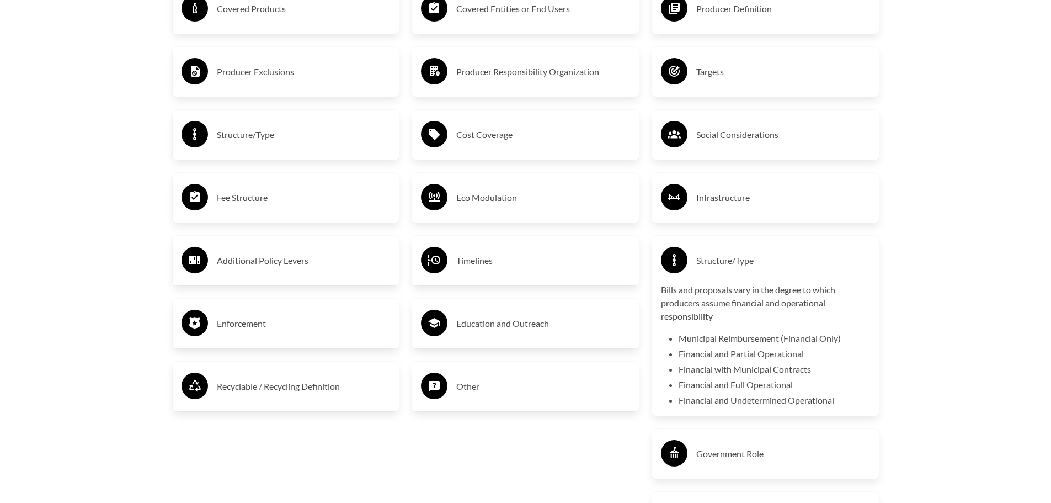 The height and width of the screenshot is (503, 1051). What do you see at coordinates (543, 198) in the screenshot?
I see `h3: Eco Modulation` at bounding box center [543, 198].